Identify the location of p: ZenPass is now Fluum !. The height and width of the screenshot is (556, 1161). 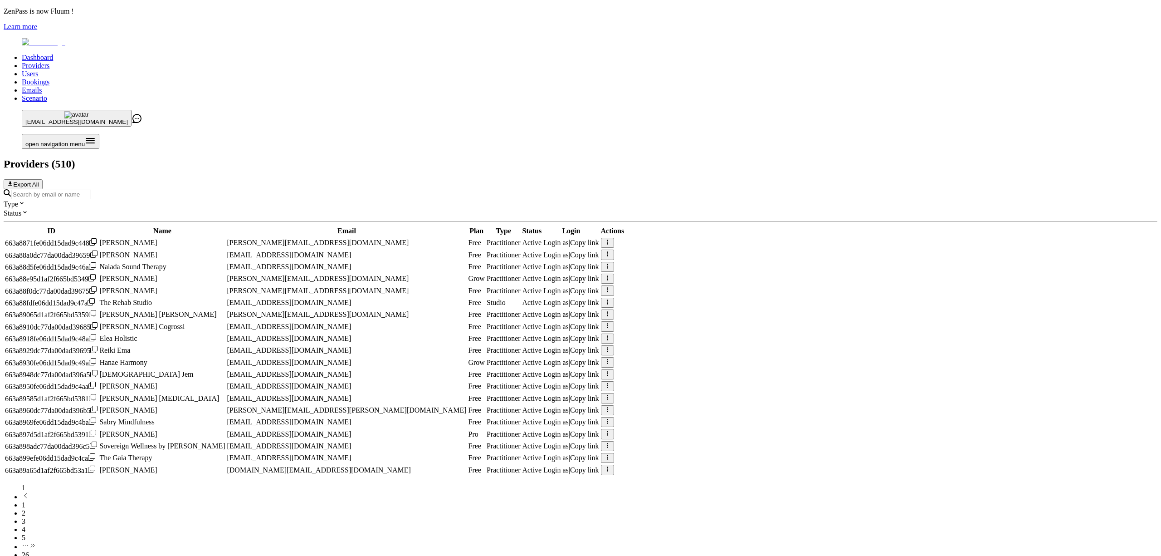
(581, 11).